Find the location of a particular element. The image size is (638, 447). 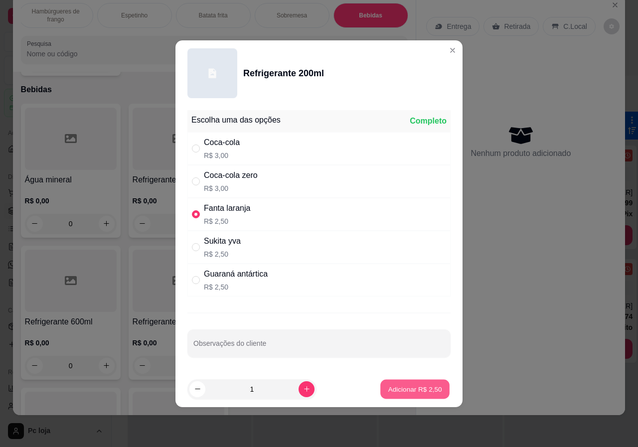

input: Observações do cliente is located at coordinates (319, 347).